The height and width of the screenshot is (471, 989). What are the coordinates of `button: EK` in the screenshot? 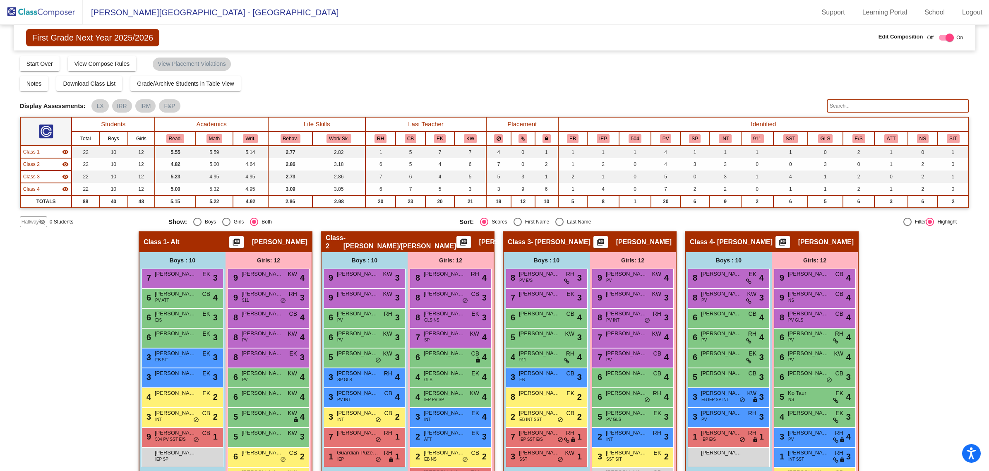 It's located at (440, 139).